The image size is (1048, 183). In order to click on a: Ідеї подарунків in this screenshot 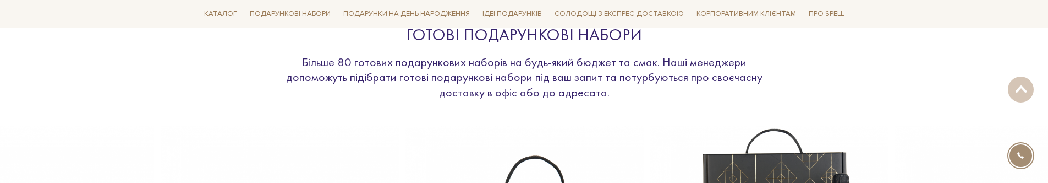, I will do `click(512, 14)`.